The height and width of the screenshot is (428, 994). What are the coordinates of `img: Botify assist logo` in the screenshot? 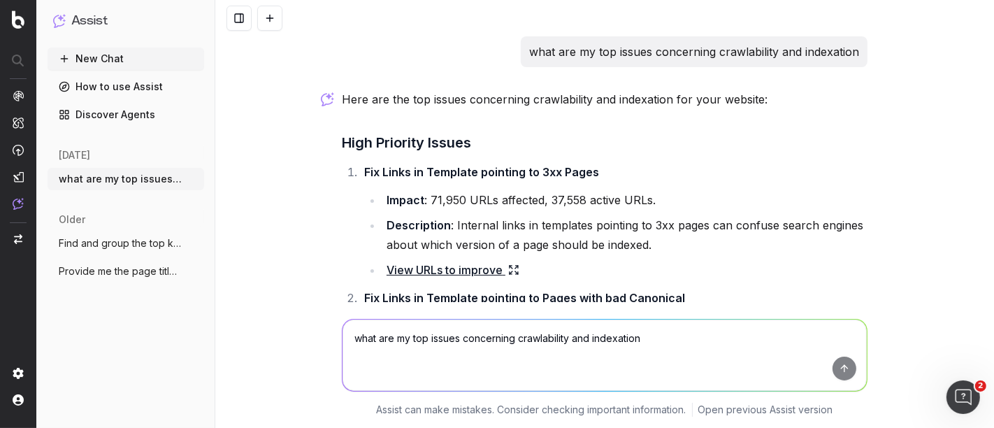 It's located at (327, 99).